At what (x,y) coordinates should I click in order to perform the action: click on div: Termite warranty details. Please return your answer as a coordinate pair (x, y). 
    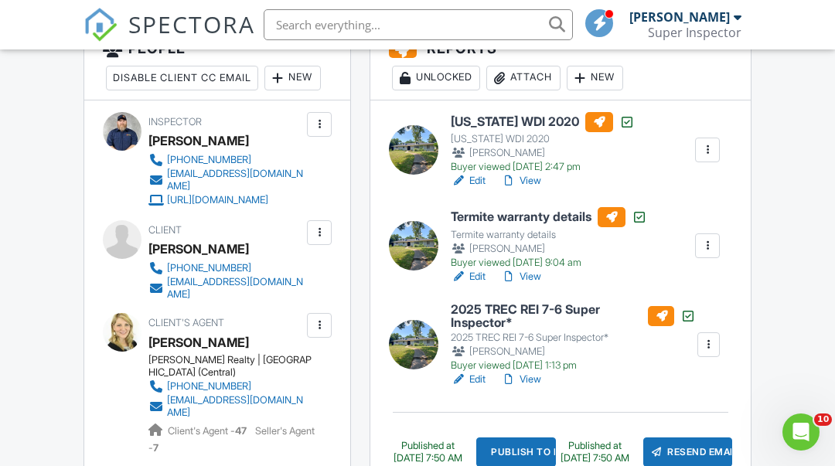
    Looking at the image, I should click on (549, 235).